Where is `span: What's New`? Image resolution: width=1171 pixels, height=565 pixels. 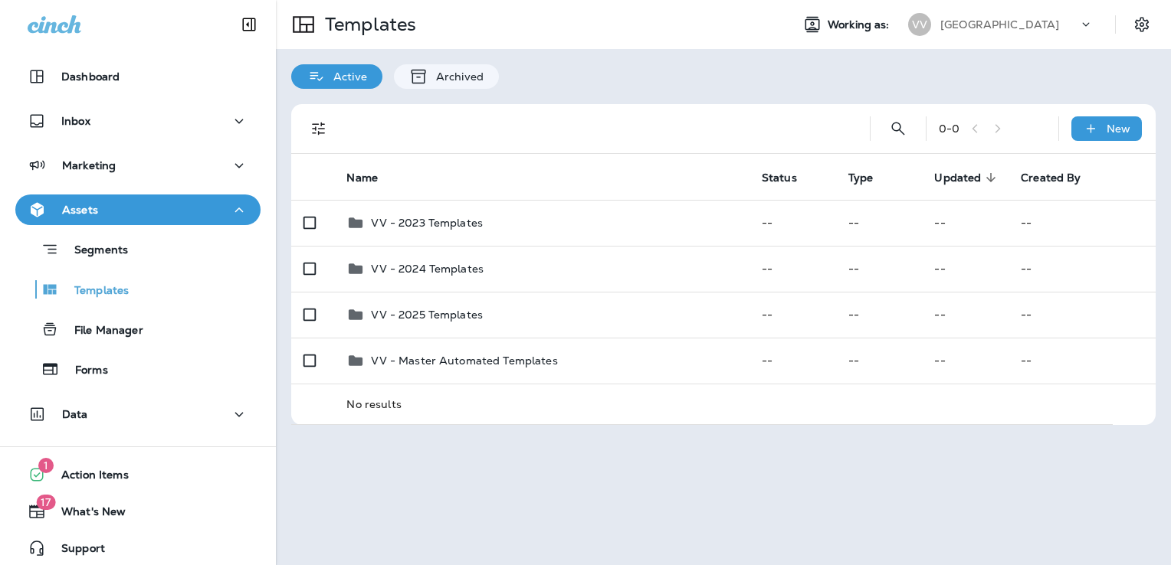
span: What's New is located at coordinates (86, 515).